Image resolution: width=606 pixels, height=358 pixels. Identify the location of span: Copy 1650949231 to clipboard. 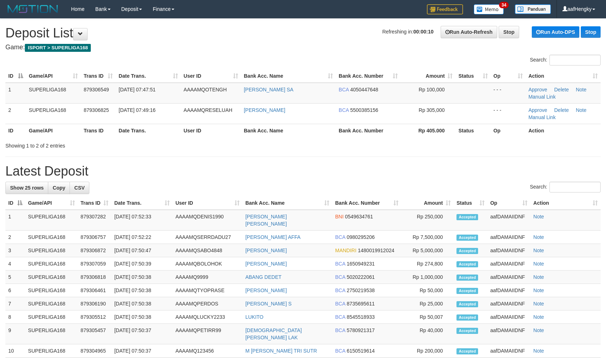
(361, 264).